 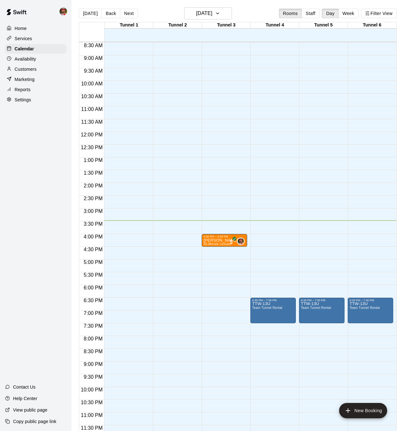 What do you see at coordinates (93, 249) in the screenshot?
I see `span: 4:30 PM` at bounding box center [93, 249].